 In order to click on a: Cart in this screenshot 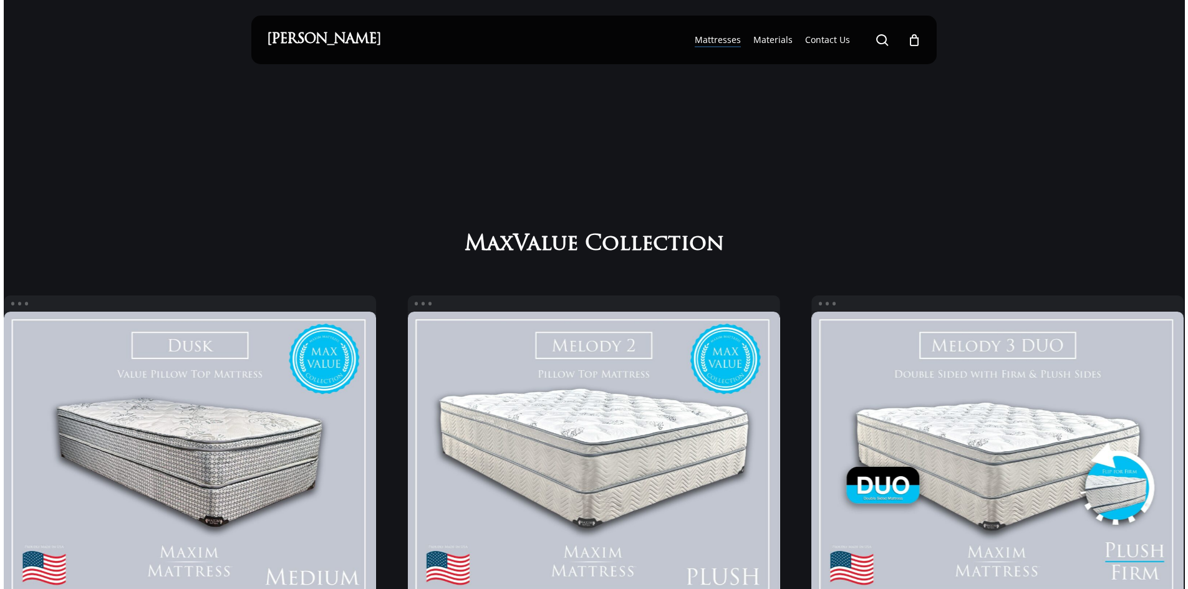, I will do `click(914, 40)`.